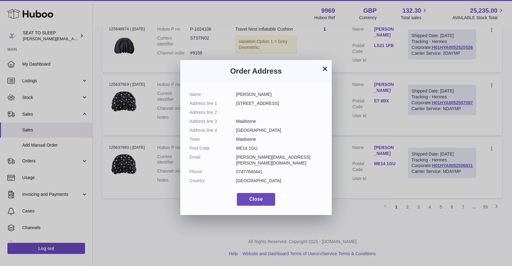  What do you see at coordinates (256, 71) in the screenshot?
I see `h3: Order Address` at bounding box center [256, 71].